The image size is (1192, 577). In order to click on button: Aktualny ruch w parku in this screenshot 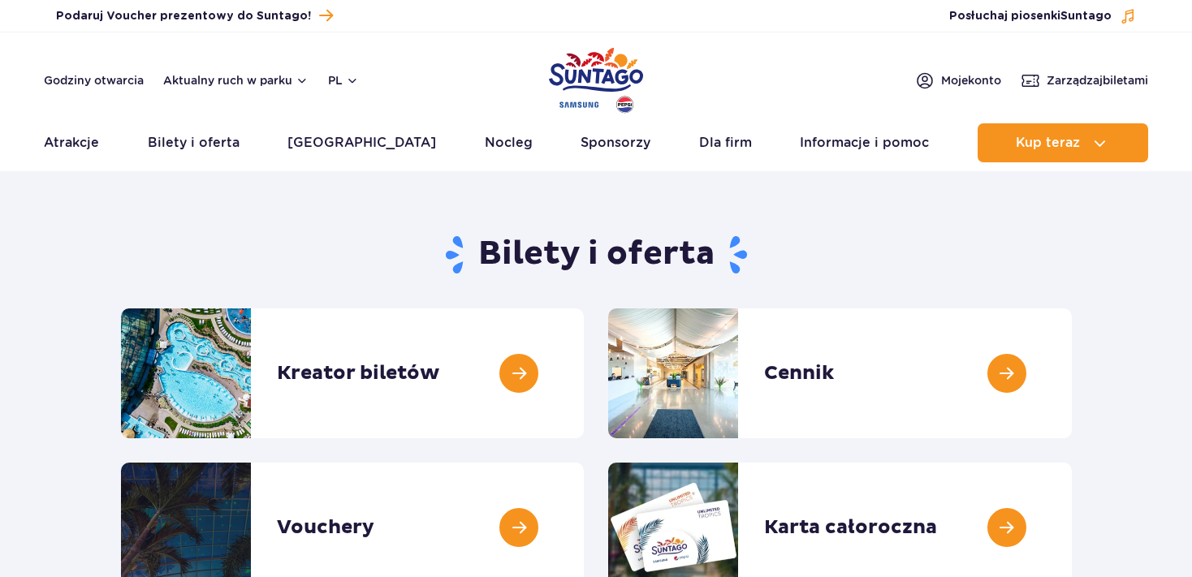, I will do `click(235, 80)`.